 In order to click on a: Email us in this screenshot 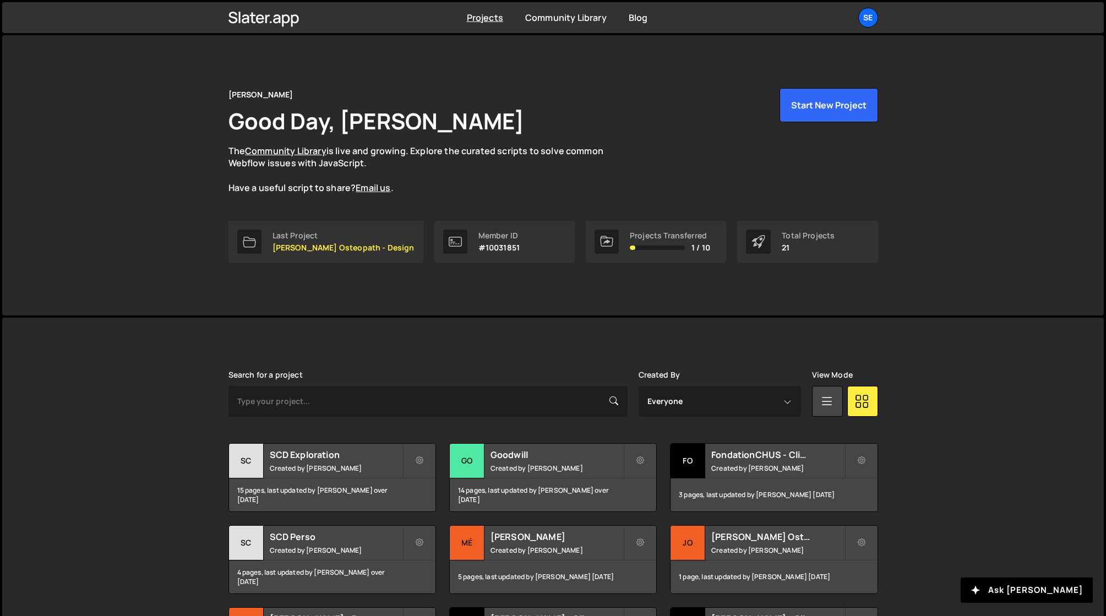, I will do `click(373, 188)`.